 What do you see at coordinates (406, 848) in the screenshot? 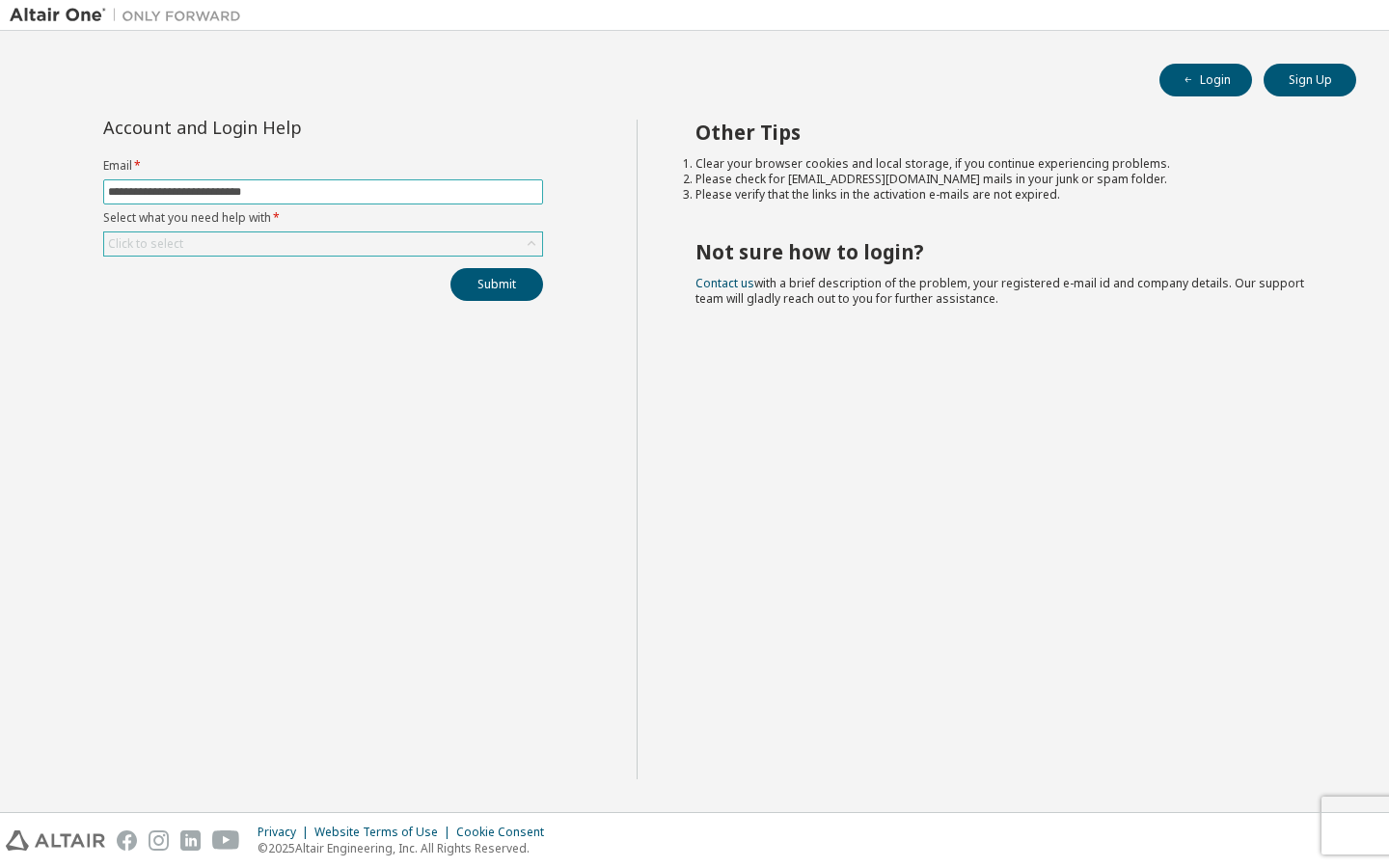
I see `p: © 2025 Altair Engineering, Inc. All Rights Reserved.` at bounding box center [406, 848].